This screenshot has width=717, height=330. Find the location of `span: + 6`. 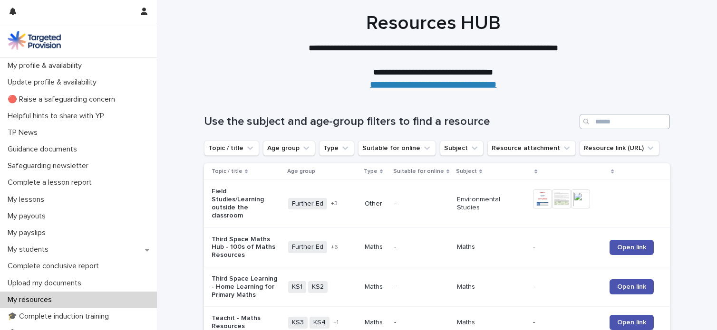

span: + 6 is located at coordinates (334, 248).